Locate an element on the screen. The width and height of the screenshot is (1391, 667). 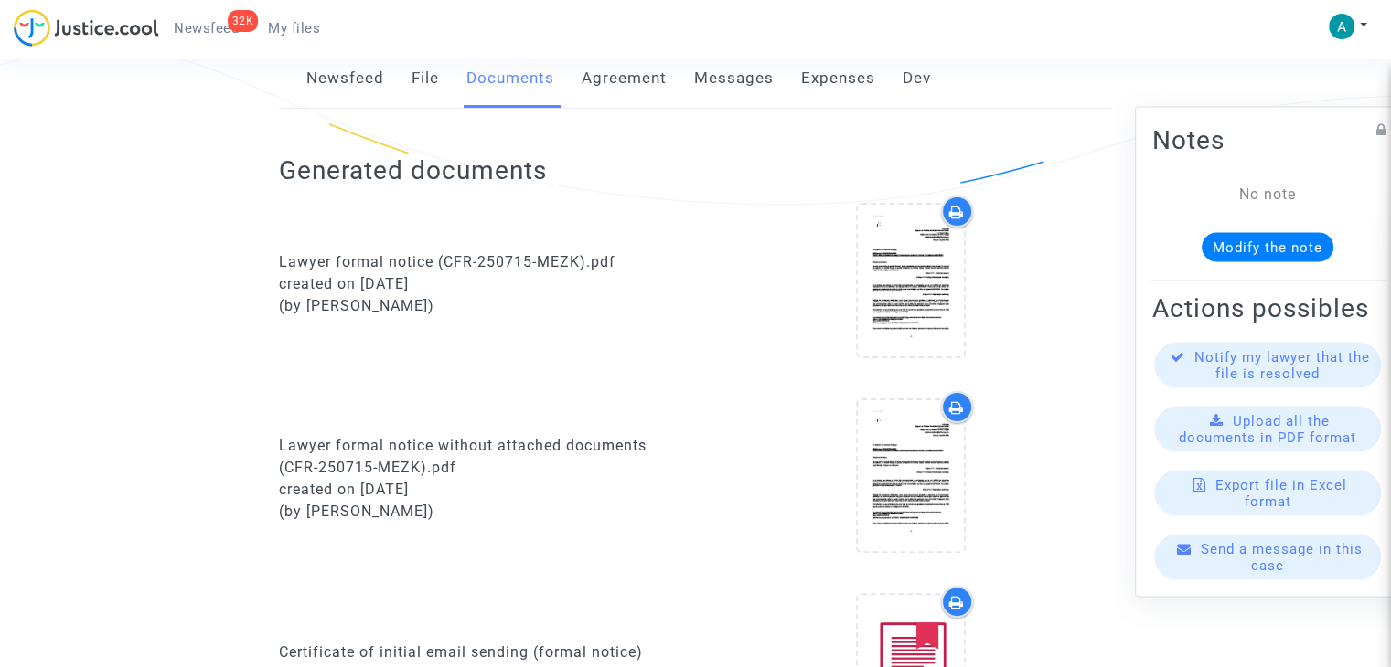
div: No note is located at coordinates (1267, 195).